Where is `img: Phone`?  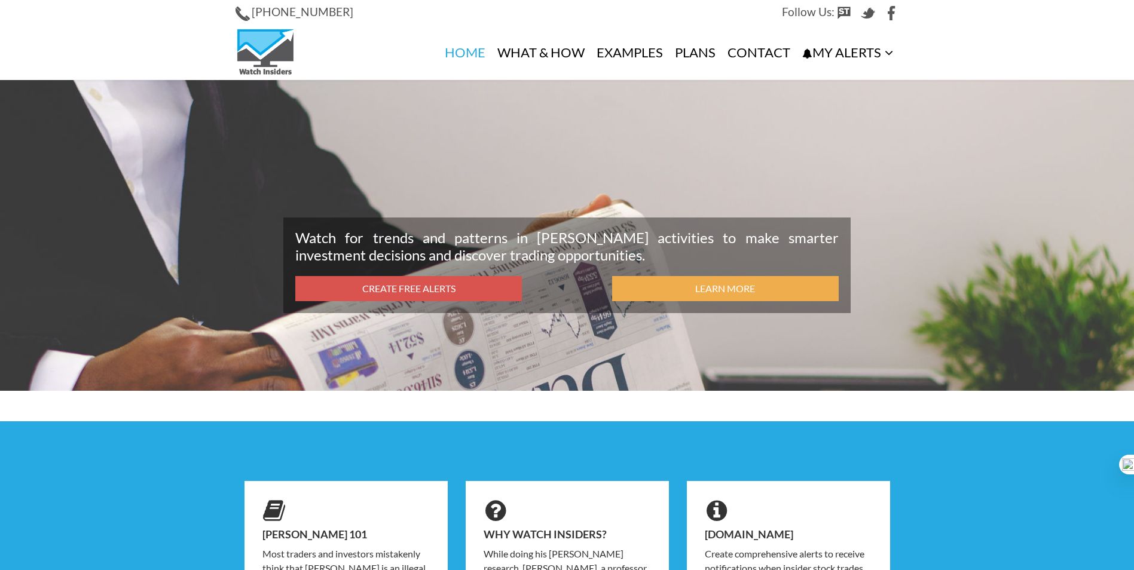
img: Phone is located at coordinates (243, 14).